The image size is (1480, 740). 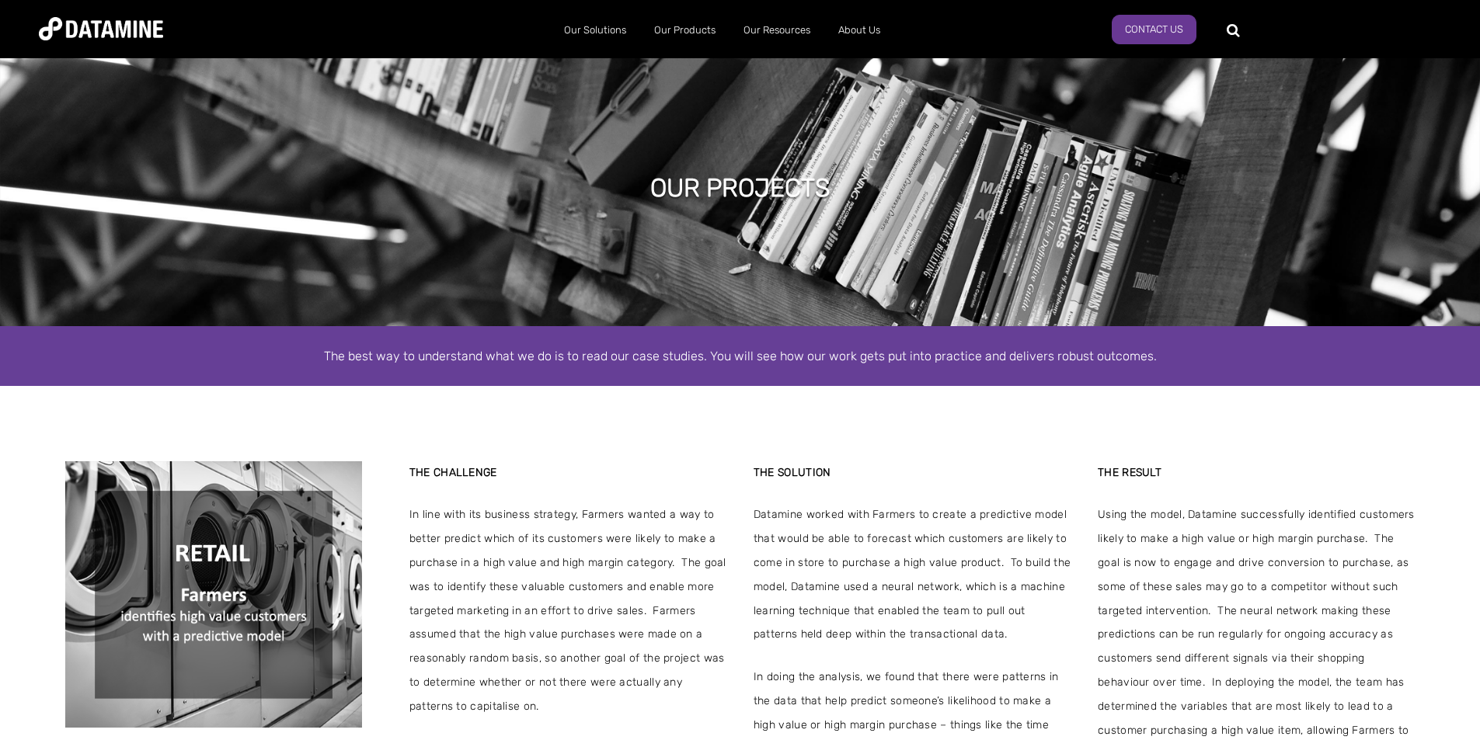 I want to click on a: Our Products, so click(x=684, y=30).